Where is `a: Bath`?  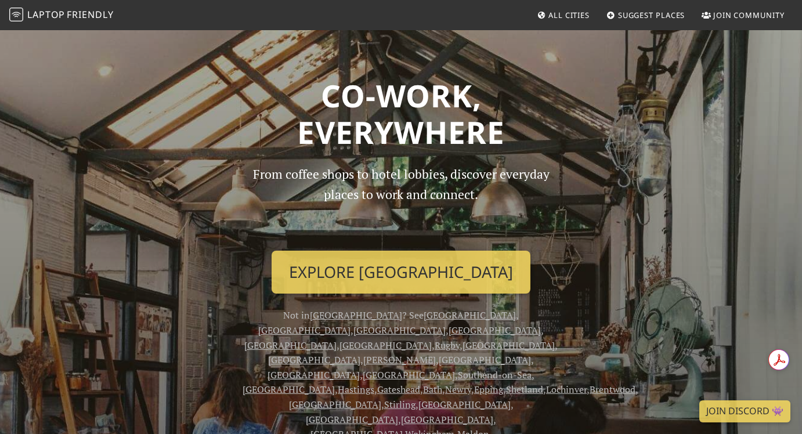 a: Bath is located at coordinates (433, 390).